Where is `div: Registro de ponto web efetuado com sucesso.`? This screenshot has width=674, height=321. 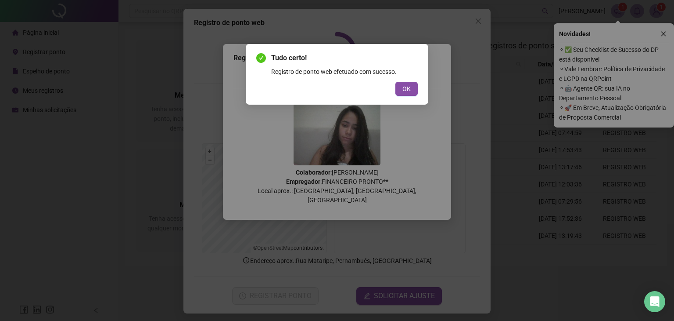
div: Registro de ponto web efetuado com sucesso. is located at coordinates (345, 72).